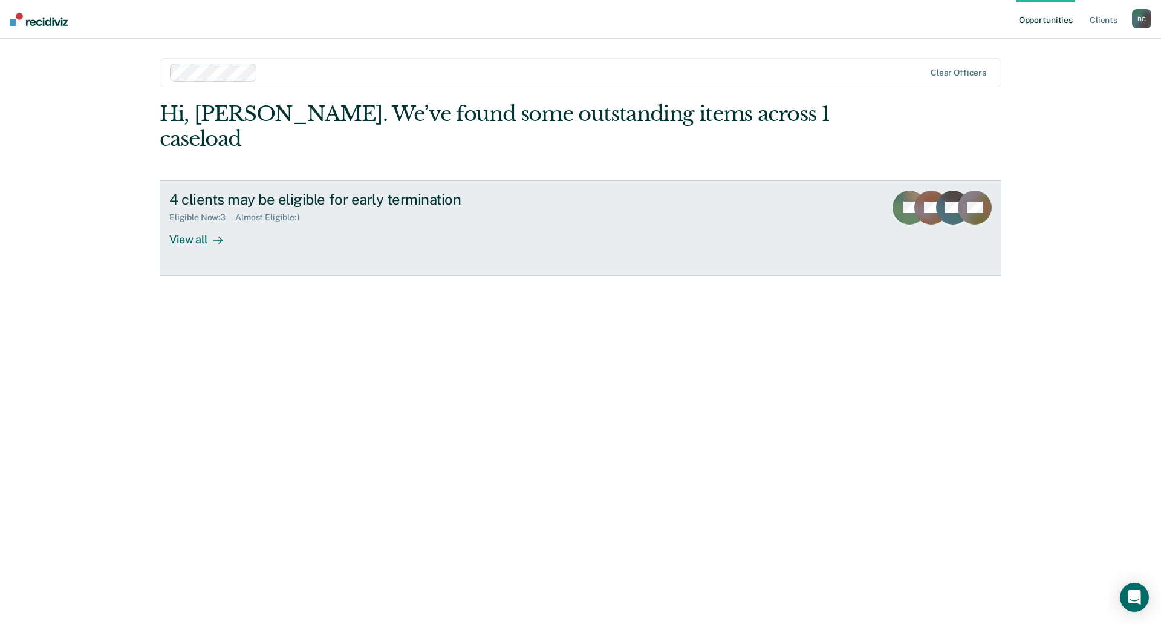  Describe the element at coordinates (382, 199) in the screenshot. I see `div: 4 clients may be eligible for early termination` at that location.